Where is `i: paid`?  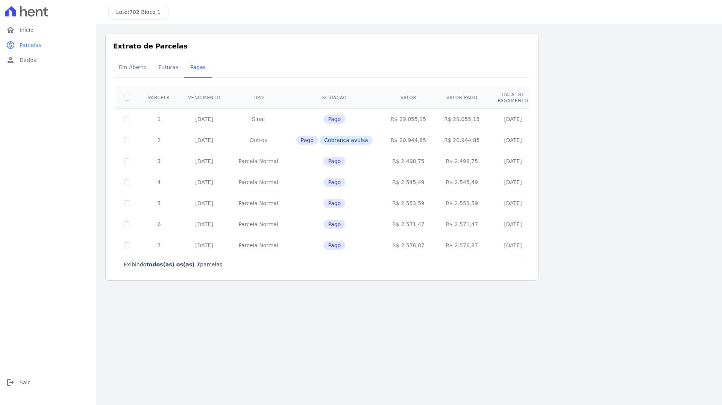
i: paid is located at coordinates (11, 45).